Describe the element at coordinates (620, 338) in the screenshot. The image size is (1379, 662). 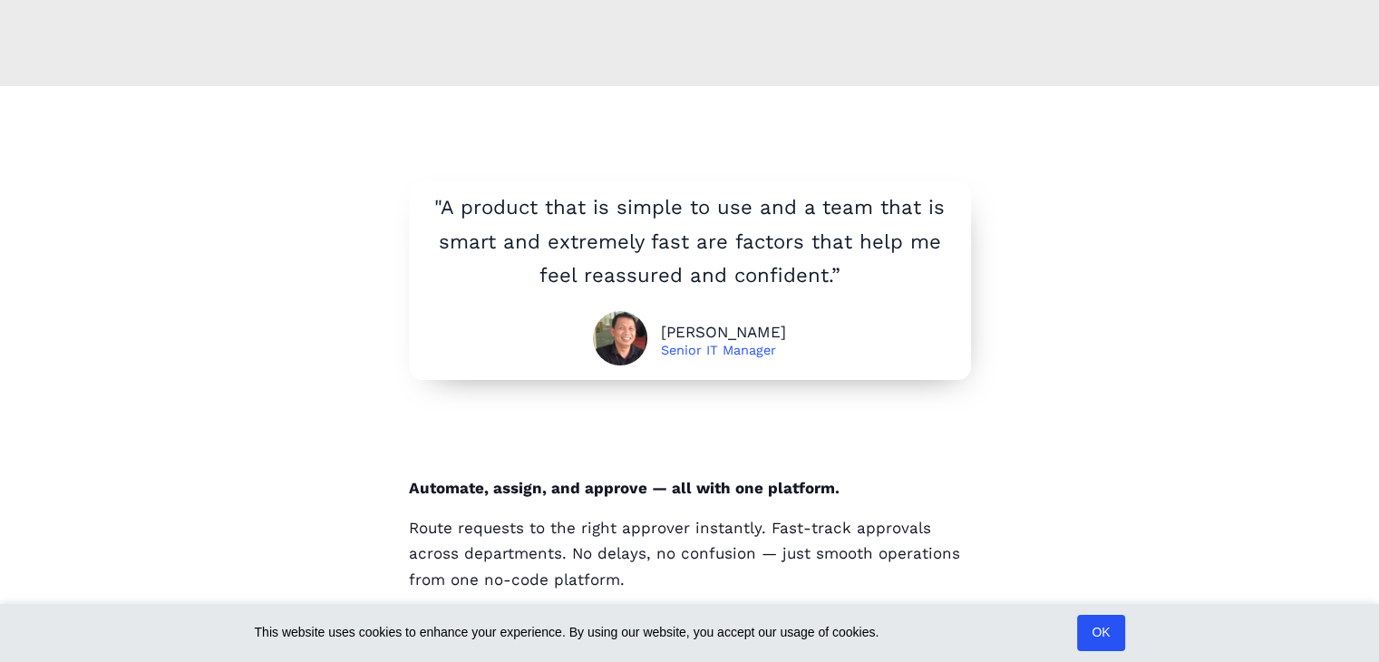
I see `img: ronald tibay` at that location.